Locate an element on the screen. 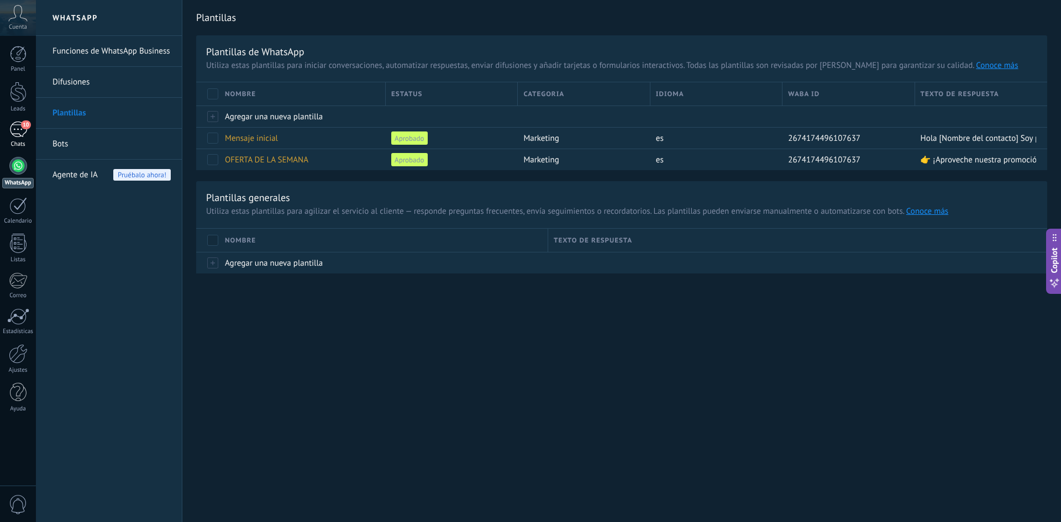  div: 👉 ¡Aproveche nuestra promoción! 📦 Aguacate Hass de excelente calidad a $45 el kilo. 🚚 Entrega a d... is located at coordinates (975, 160).